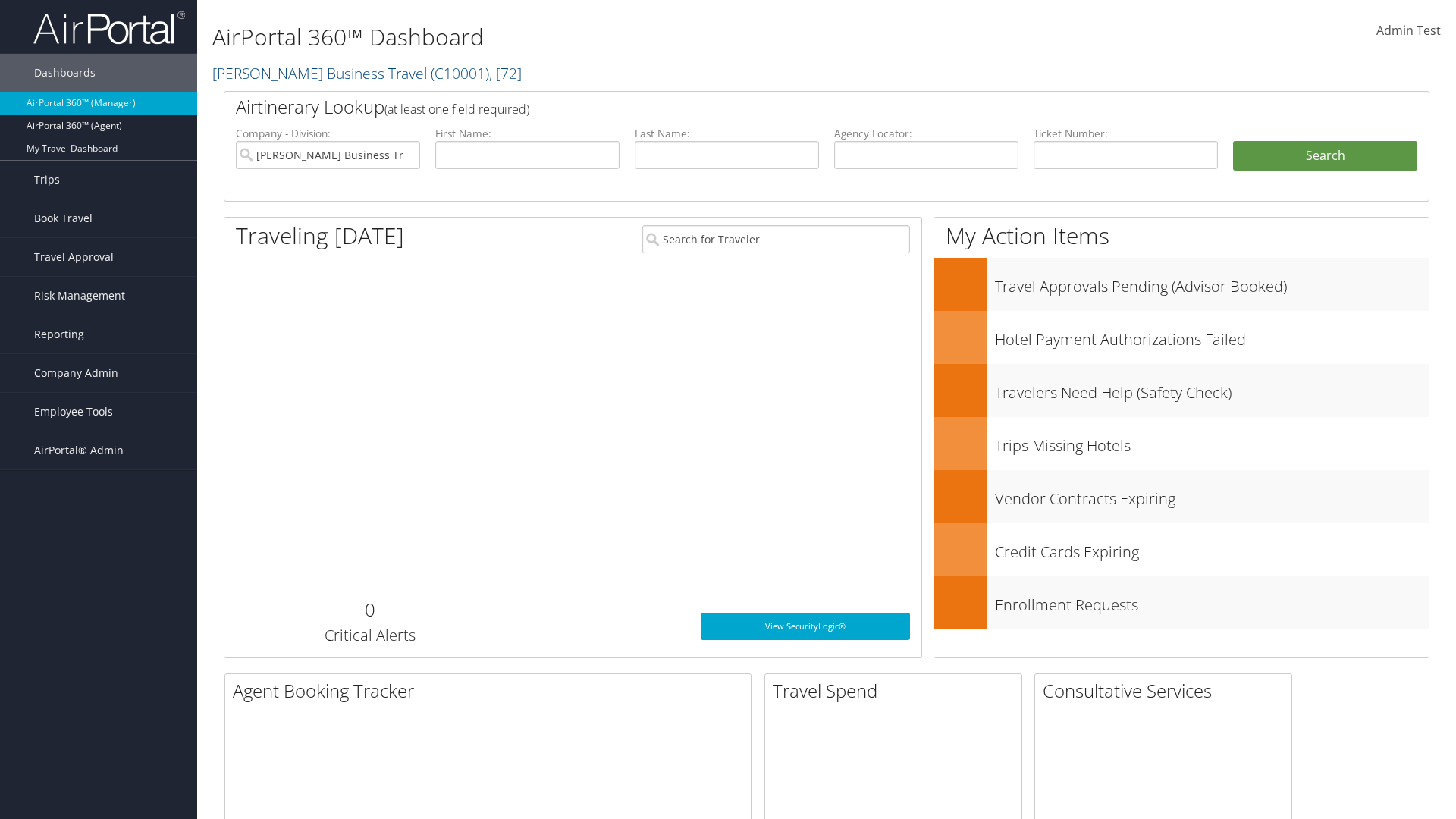 The height and width of the screenshot is (819, 1456). I want to click on h2: Airtinerary Lookup, so click(776, 106).